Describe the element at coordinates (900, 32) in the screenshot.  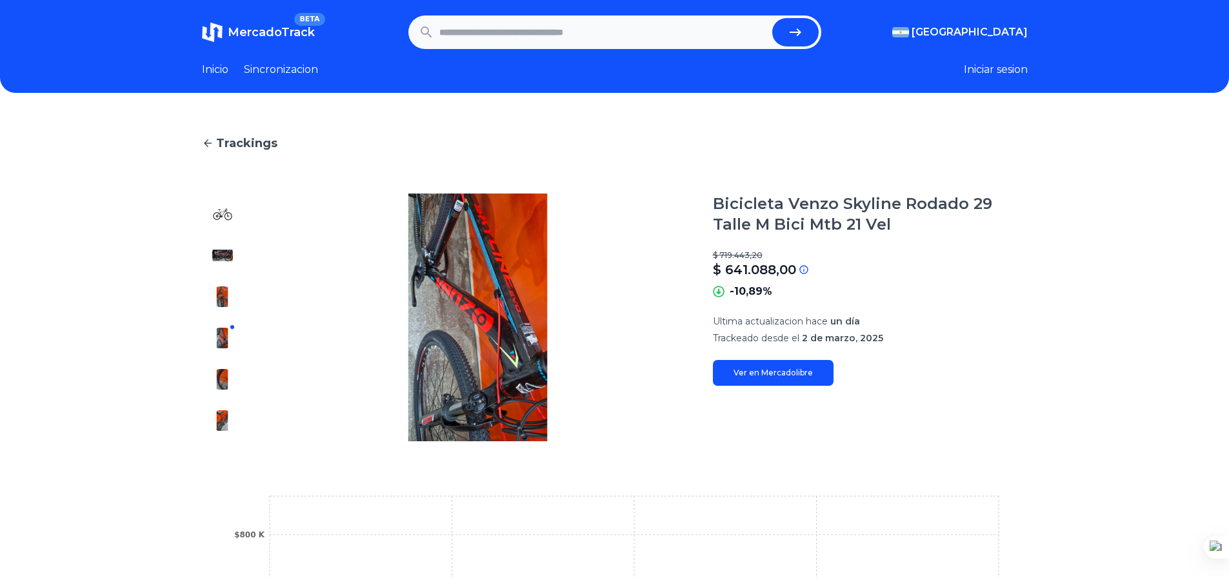
I see `img: Argentina` at that location.